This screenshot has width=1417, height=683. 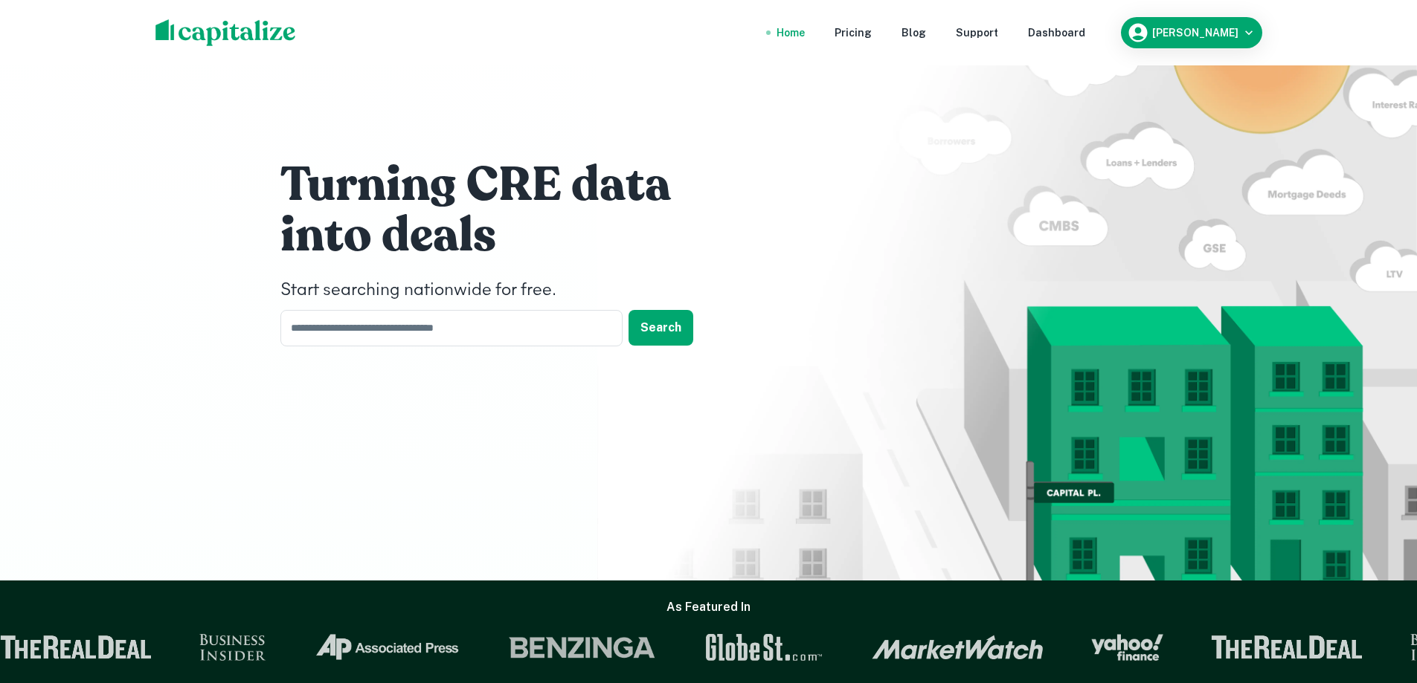 What do you see at coordinates (1056, 33) in the screenshot?
I see `div: Dashboard` at bounding box center [1056, 33].